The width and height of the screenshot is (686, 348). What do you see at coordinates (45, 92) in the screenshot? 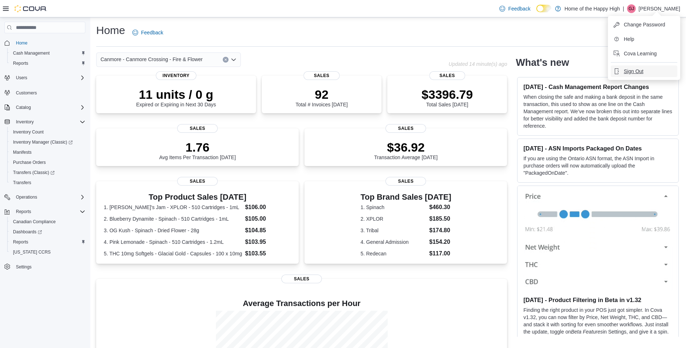
I see `button: Customers` at bounding box center [45, 92].